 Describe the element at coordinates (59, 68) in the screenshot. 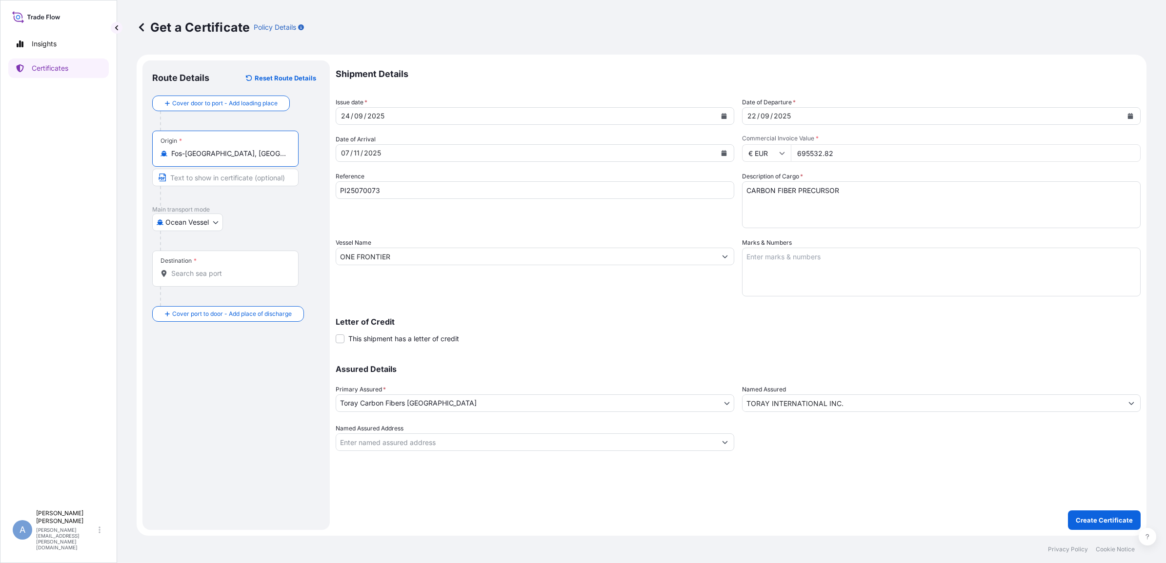

I see `a: Certificates` at that location.